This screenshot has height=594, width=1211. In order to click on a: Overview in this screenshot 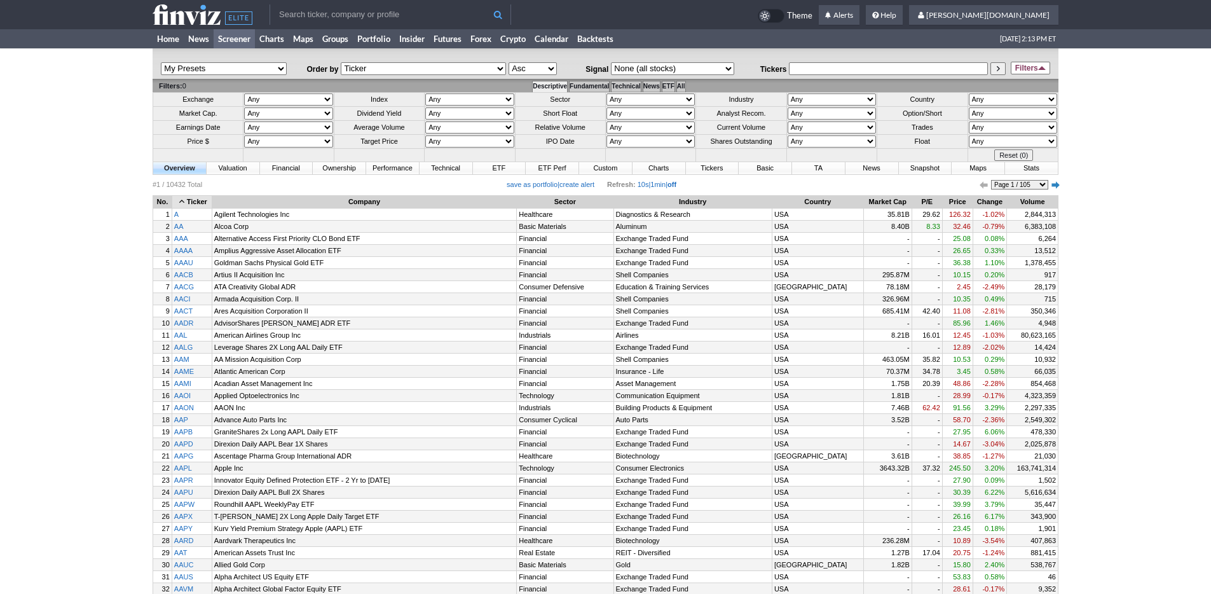, I will do `click(179, 168)`.